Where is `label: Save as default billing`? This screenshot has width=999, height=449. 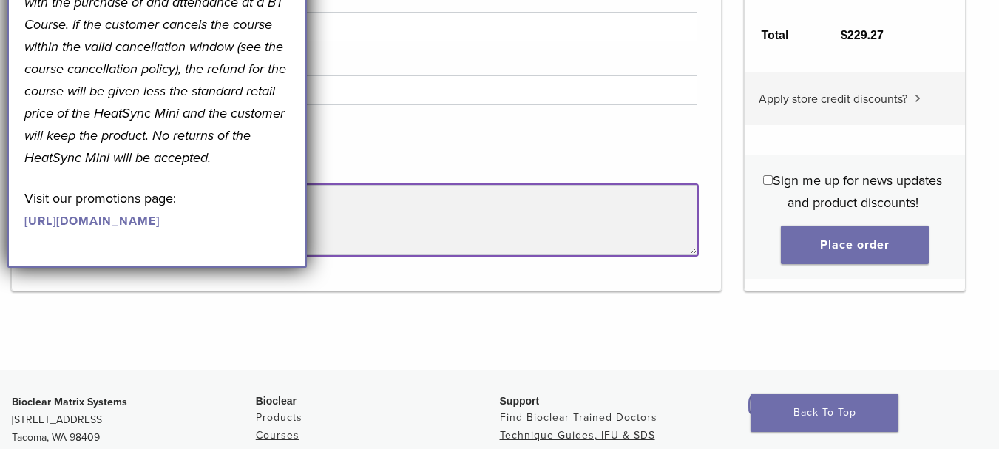
label: Save as default billing is located at coordinates (364, 128).